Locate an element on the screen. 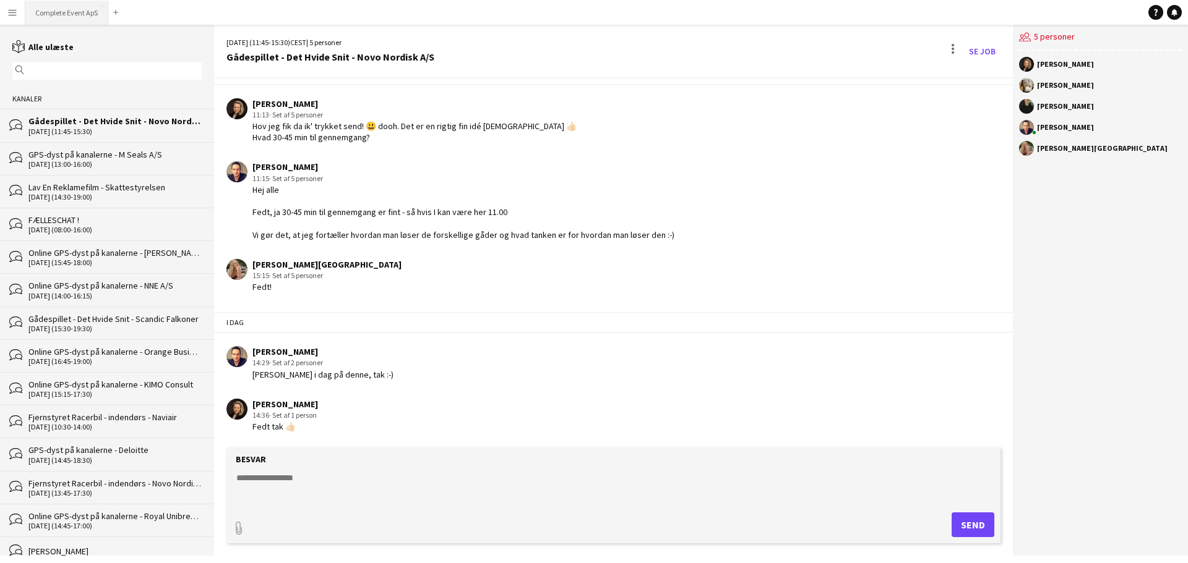 The image size is (1188, 563). span: · Set af 2 personer is located at coordinates (296, 362).